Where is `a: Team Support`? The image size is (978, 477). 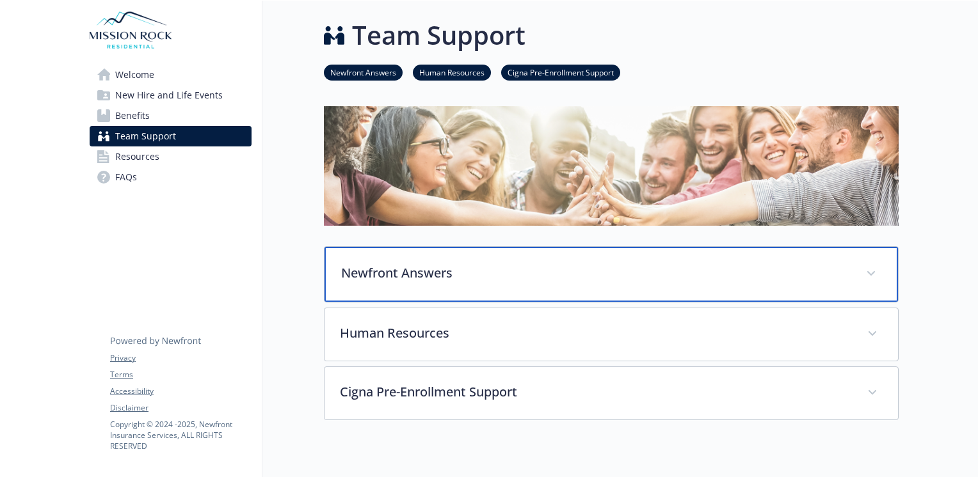
a: Team Support is located at coordinates (170, 136).